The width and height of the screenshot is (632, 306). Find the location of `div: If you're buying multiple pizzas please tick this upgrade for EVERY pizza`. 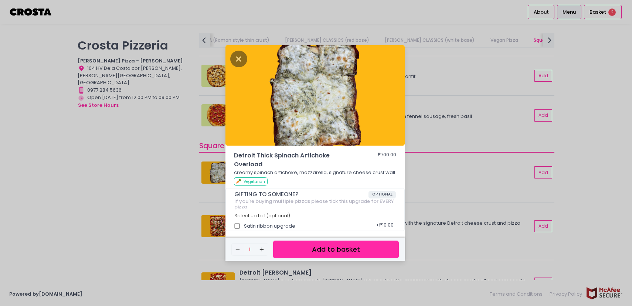

div: If you're buying multiple pizzas please tick this upgrade for EVERY pizza is located at coordinates (315, 204).